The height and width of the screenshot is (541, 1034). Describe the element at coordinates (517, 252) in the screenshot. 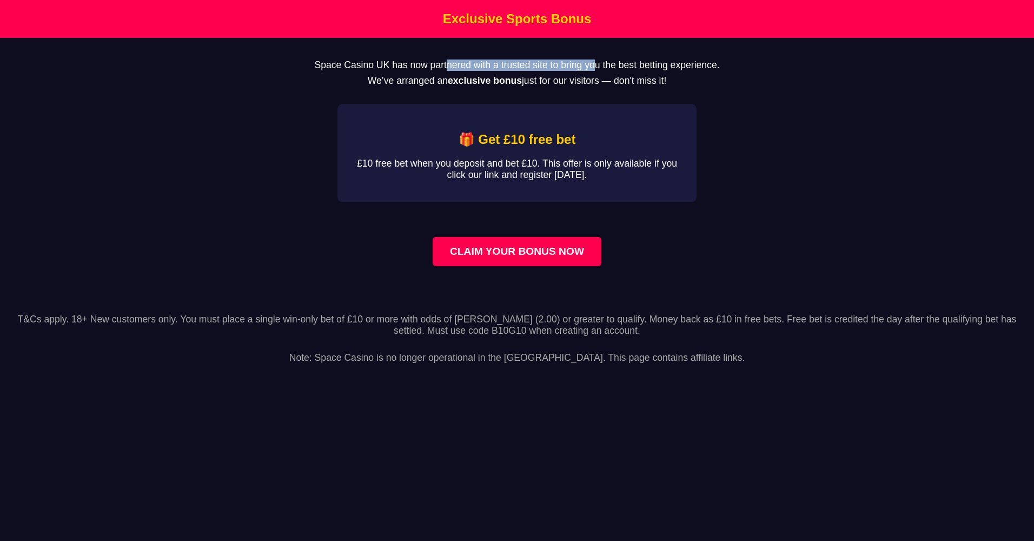

I see `a: Claim your bonus now` at that location.